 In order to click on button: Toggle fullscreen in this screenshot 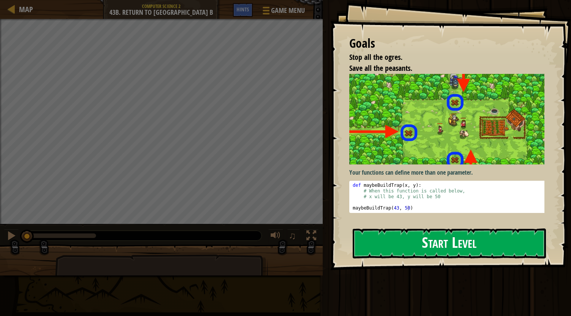, I will do `click(311, 237)`.